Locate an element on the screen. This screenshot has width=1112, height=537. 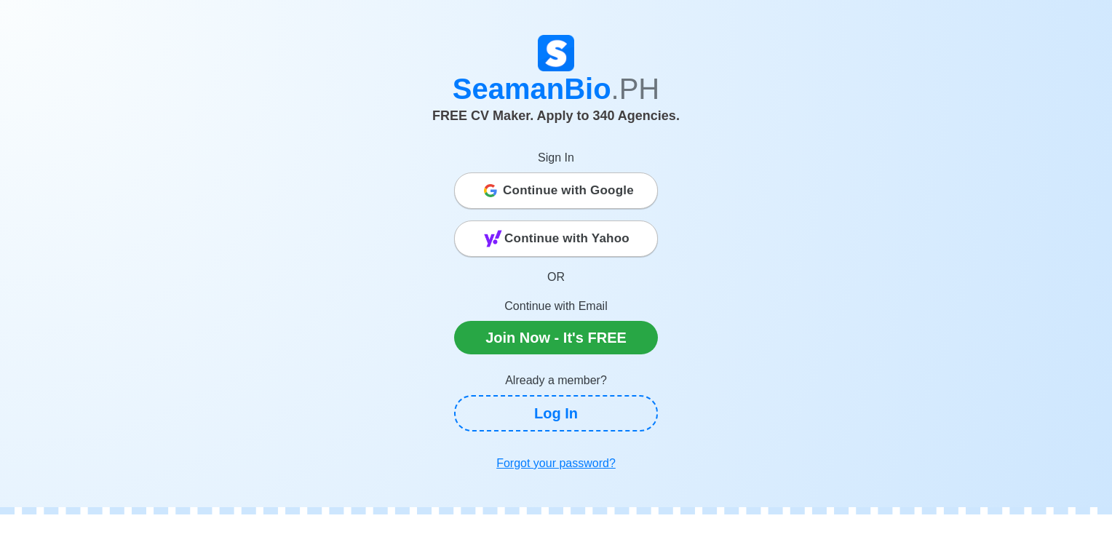
img: Logo is located at coordinates (556, 53).